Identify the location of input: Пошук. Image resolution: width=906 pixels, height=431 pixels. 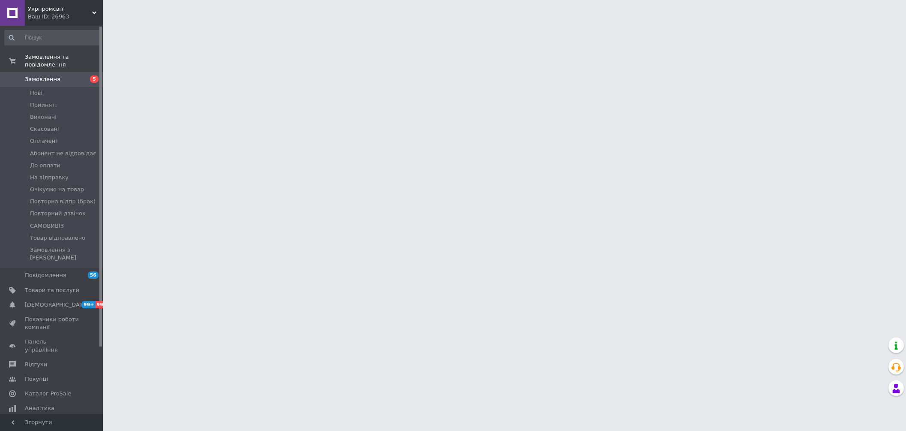
(53, 38).